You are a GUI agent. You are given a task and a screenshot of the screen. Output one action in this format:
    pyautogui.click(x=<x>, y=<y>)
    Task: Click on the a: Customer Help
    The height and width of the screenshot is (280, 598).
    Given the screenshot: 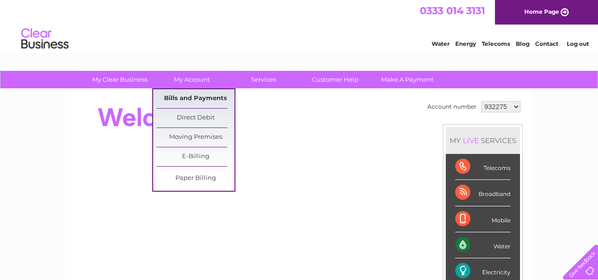 What is the action you would take?
    pyautogui.click(x=335, y=79)
    